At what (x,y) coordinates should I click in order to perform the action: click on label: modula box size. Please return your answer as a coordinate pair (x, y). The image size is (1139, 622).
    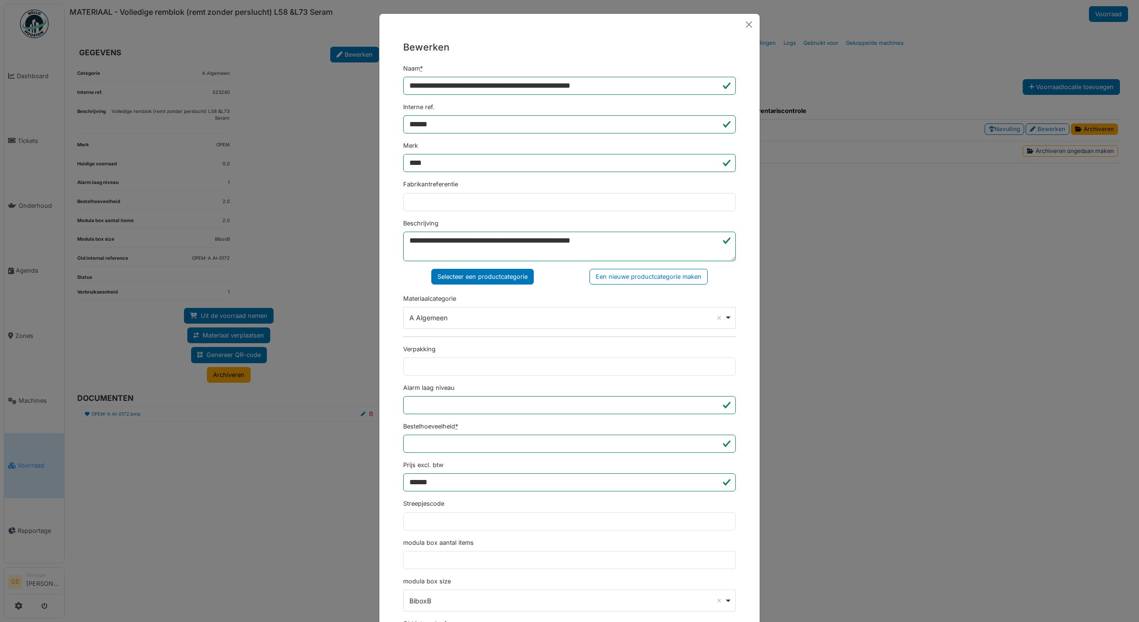
    Looking at the image, I should click on (427, 581).